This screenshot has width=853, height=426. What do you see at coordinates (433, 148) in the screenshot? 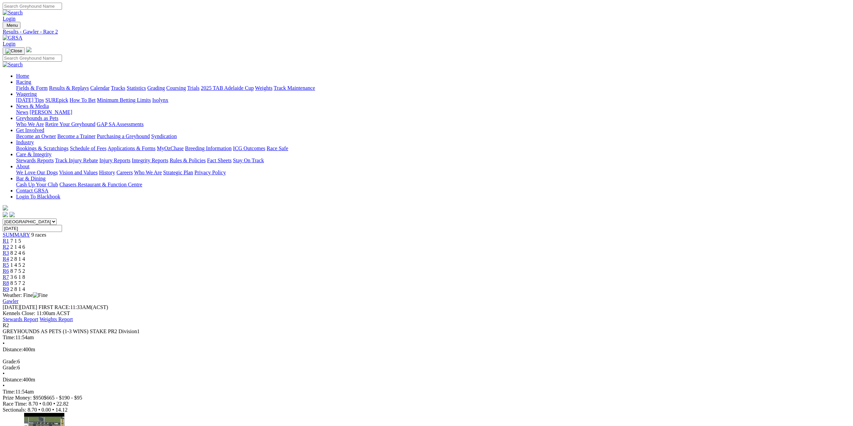
I see `div: Industry` at bounding box center [433, 148].